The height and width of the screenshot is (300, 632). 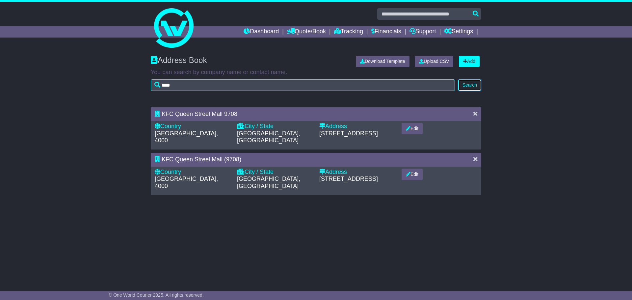 I want to click on a: Upload CSV, so click(x=434, y=61).